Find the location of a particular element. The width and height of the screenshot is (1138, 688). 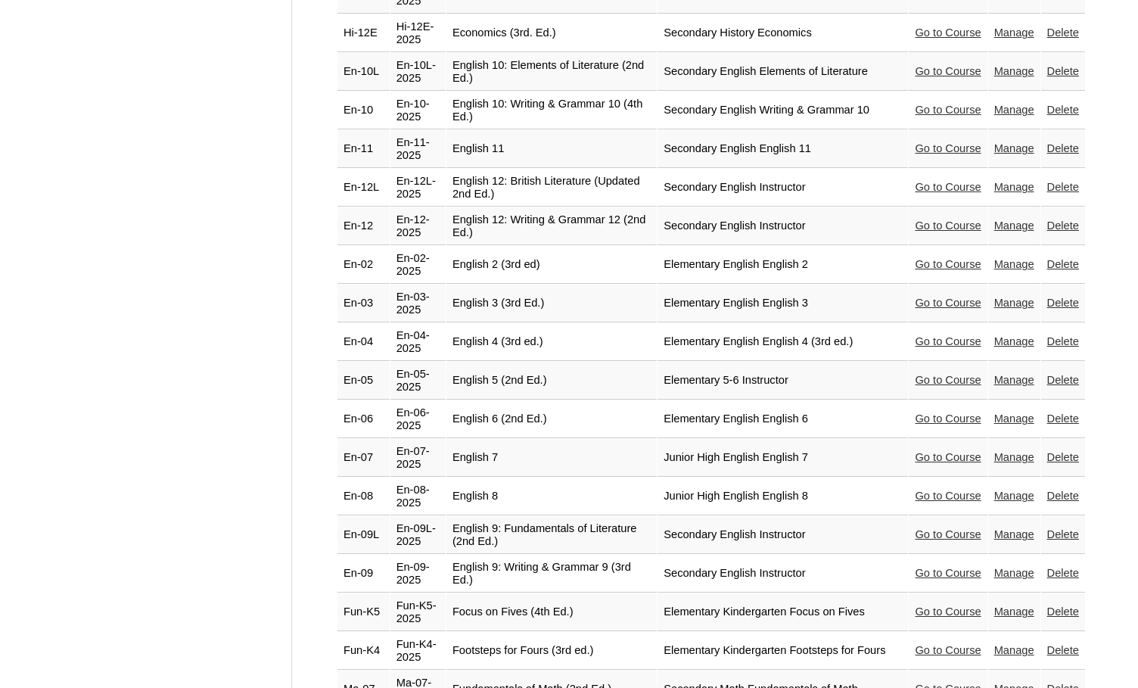

td: Elementary English English 4 (3rd ed.) is located at coordinates (783, 342).